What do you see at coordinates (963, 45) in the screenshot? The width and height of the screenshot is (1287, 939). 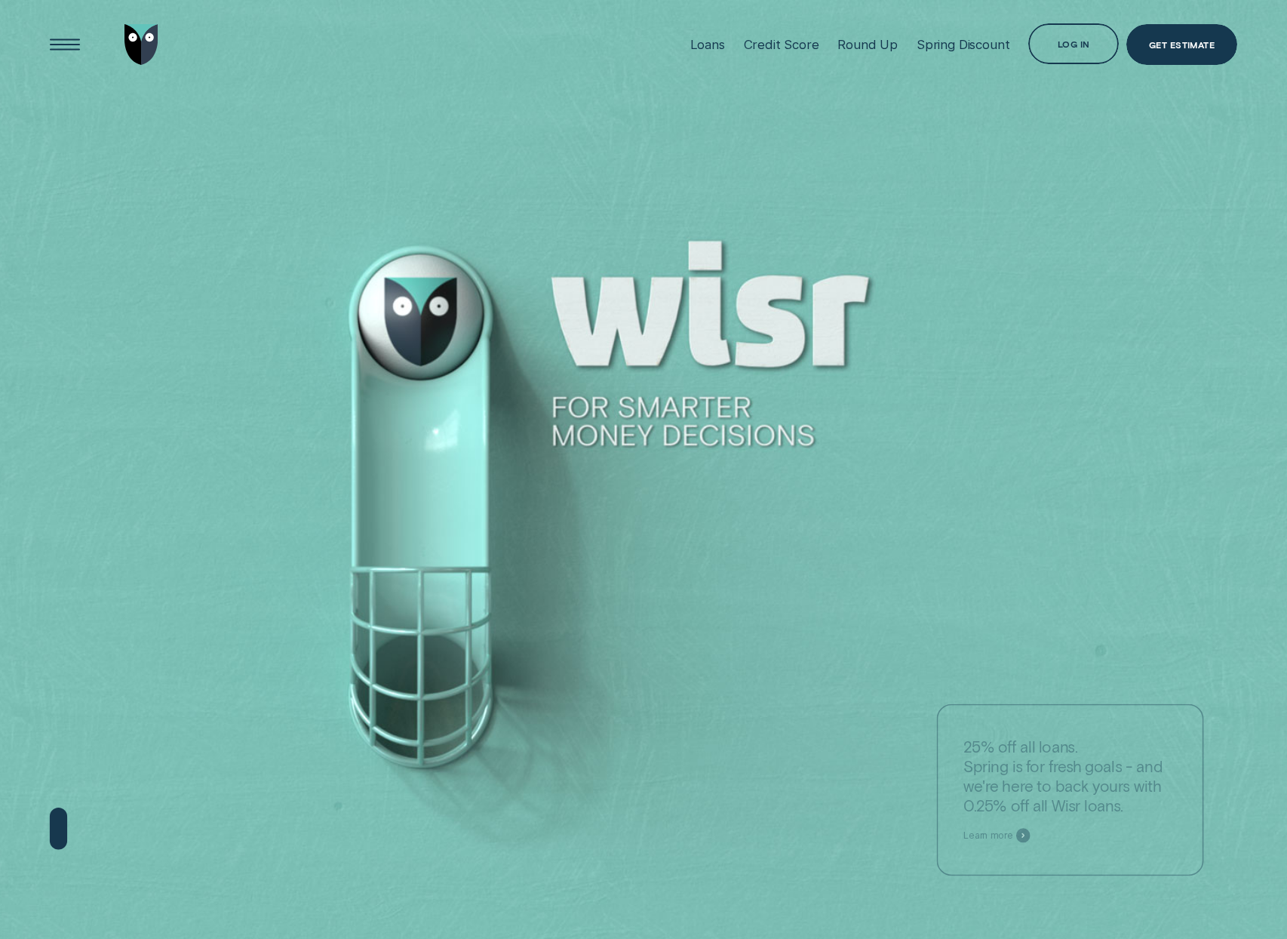 I see `div: Spring Discount` at bounding box center [963, 45].